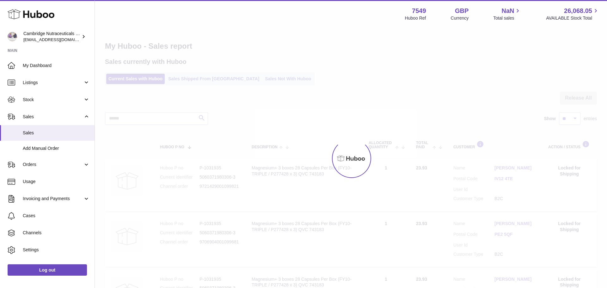 The height and width of the screenshot is (288, 607). What do you see at coordinates (507, 14) in the screenshot?
I see `a: NaN Total sales` at bounding box center [507, 14].